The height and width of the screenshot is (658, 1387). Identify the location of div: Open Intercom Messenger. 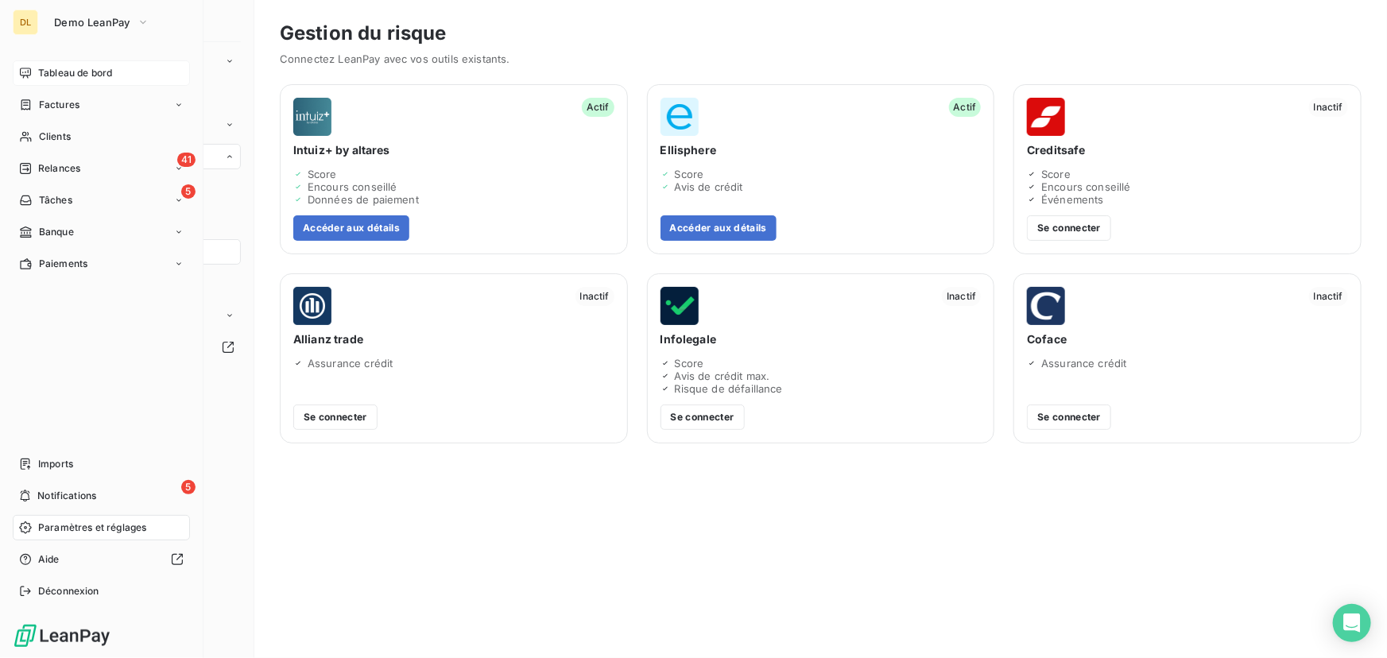
(1352, 623).